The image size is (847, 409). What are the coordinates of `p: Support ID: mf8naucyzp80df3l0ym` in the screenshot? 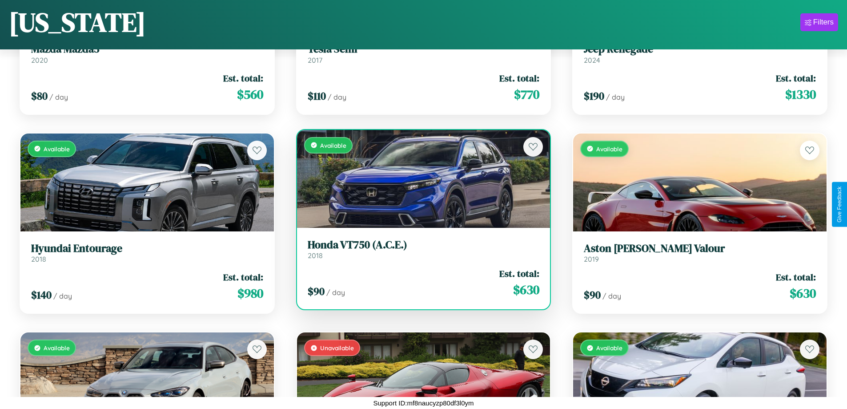 It's located at (424, 403).